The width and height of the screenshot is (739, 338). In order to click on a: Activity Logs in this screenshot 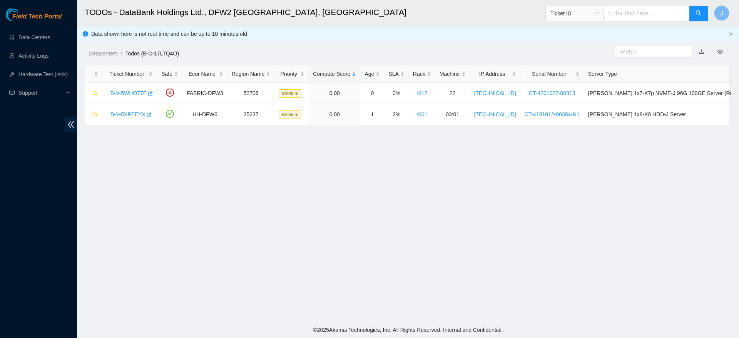, I will do `click(33, 56)`.